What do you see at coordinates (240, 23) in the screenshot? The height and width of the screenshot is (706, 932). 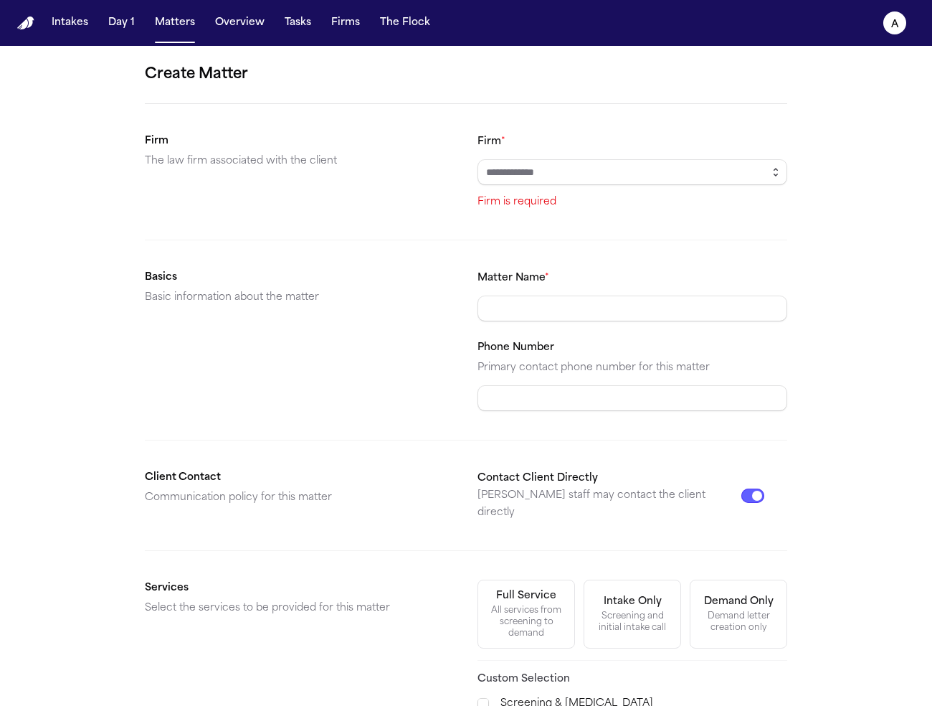 I see `a: Overview` at bounding box center [240, 23].